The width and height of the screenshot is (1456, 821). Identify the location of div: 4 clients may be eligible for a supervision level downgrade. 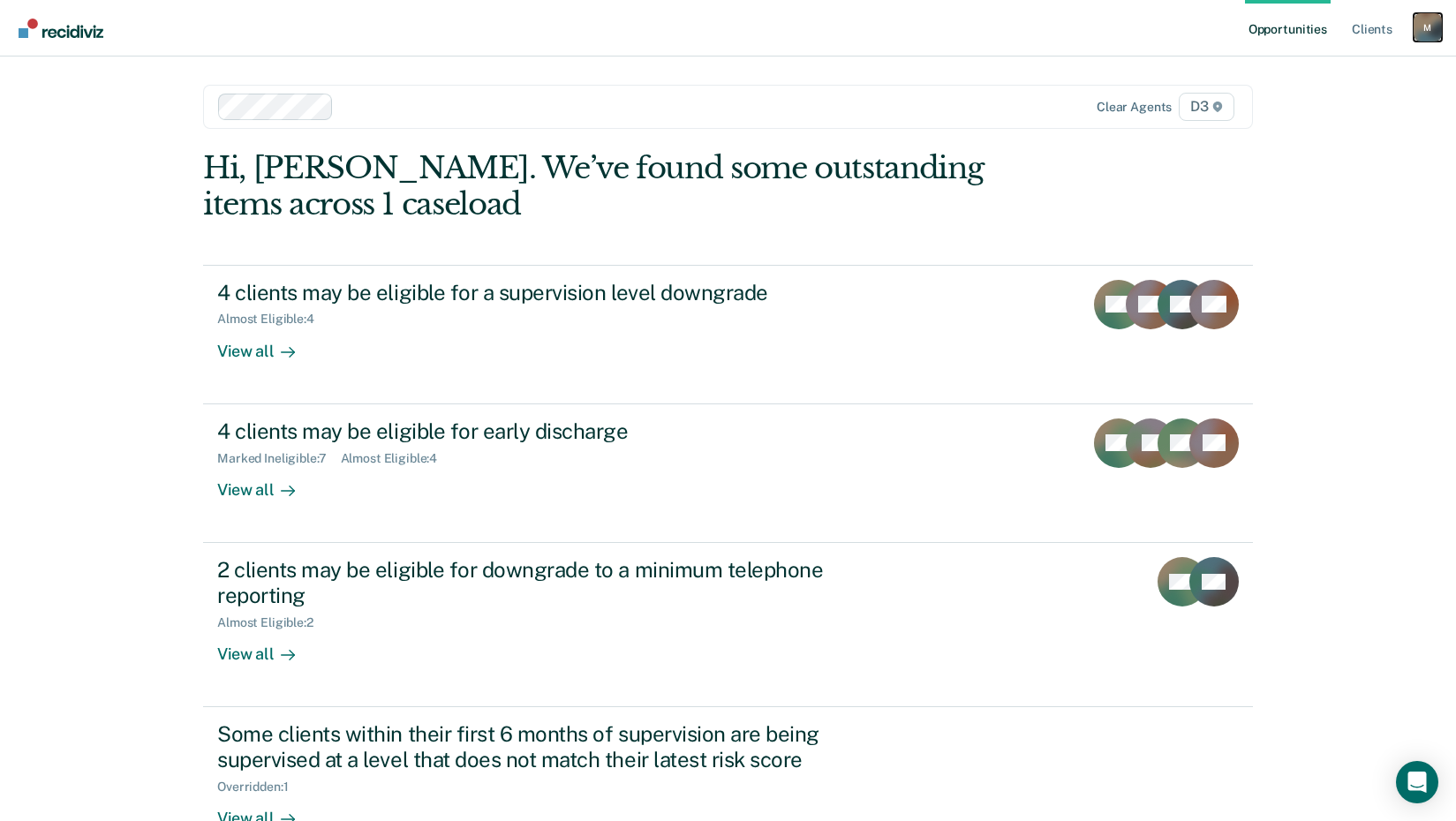
(527, 292).